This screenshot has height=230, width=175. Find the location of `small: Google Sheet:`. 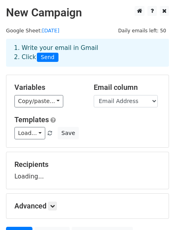

small: Google Sheet: is located at coordinates (32, 30).